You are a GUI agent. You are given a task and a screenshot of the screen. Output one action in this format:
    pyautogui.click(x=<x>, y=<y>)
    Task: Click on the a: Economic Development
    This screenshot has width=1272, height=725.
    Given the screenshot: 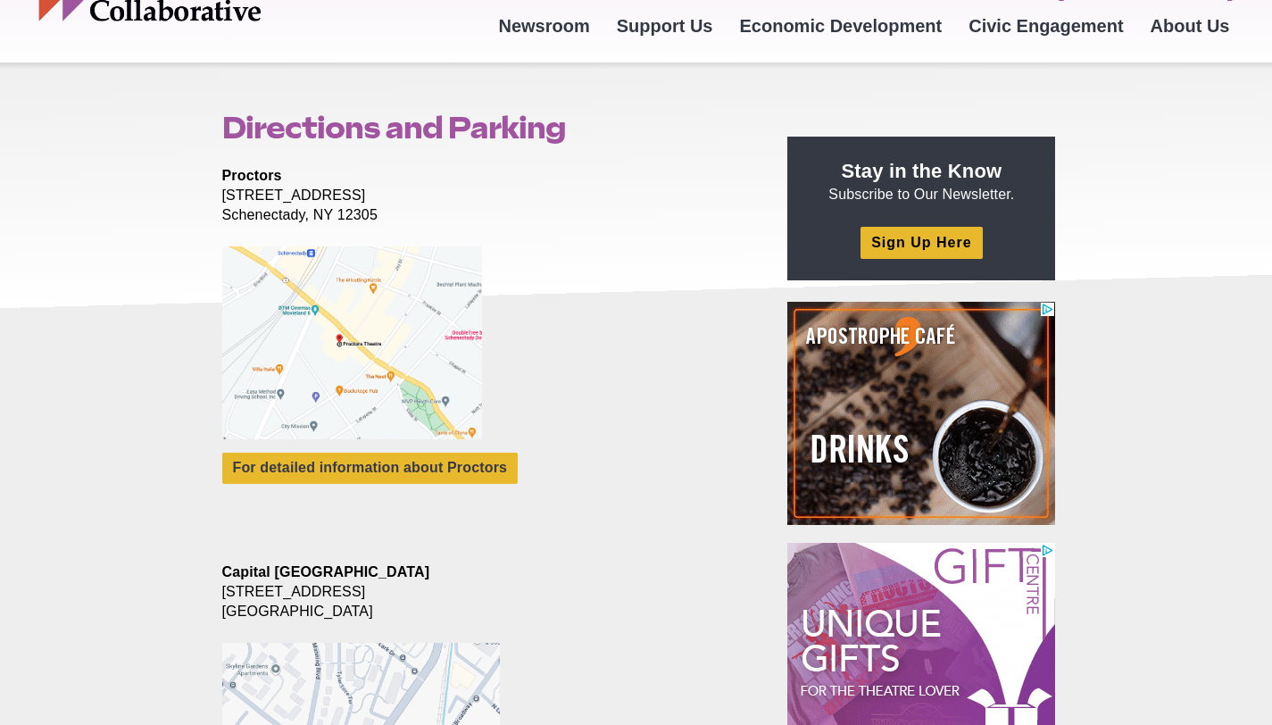 What is the action you would take?
    pyautogui.click(x=841, y=26)
    